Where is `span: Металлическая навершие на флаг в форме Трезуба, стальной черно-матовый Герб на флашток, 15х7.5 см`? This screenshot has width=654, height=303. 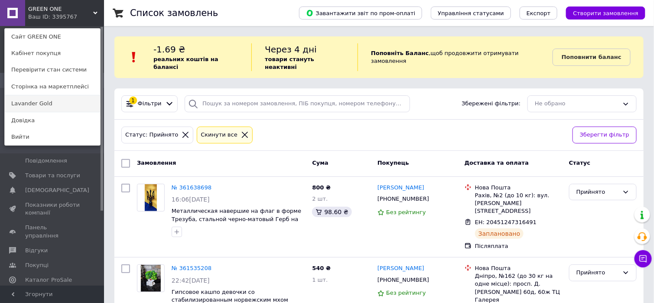
span: Металлическая навершие на флаг в форме Трезуба, стальной черно-матовый Герб на флашток, 15х7.5 см is located at coordinates (236, 219).